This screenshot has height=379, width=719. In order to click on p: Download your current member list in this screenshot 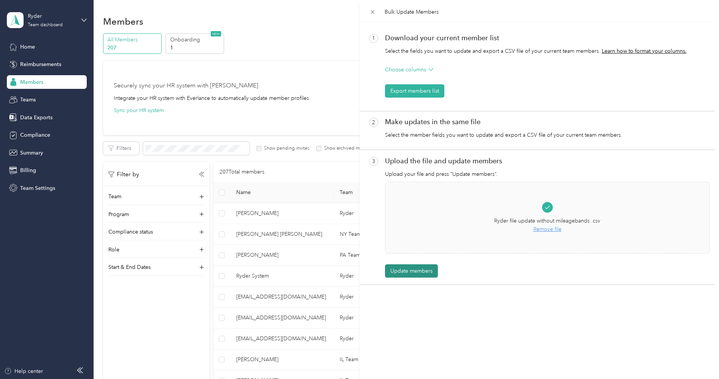, I will do `click(547, 38)`.